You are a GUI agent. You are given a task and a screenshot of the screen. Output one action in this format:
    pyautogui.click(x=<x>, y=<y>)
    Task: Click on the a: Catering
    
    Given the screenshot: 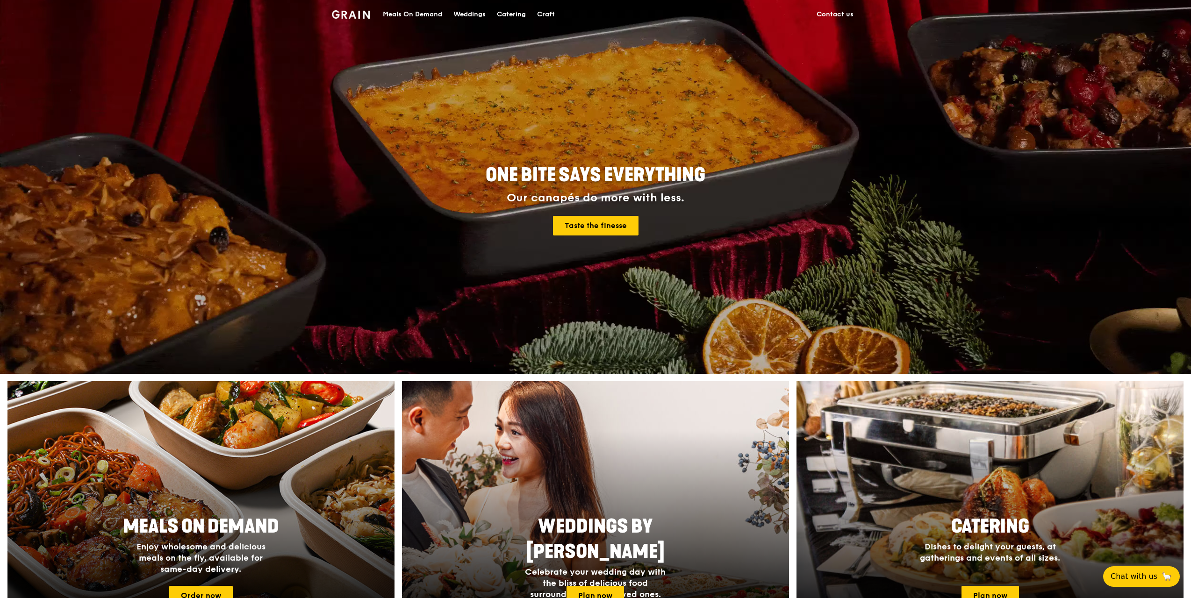 What is the action you would take?
    pyautogui.click(x=511, y=14)
    